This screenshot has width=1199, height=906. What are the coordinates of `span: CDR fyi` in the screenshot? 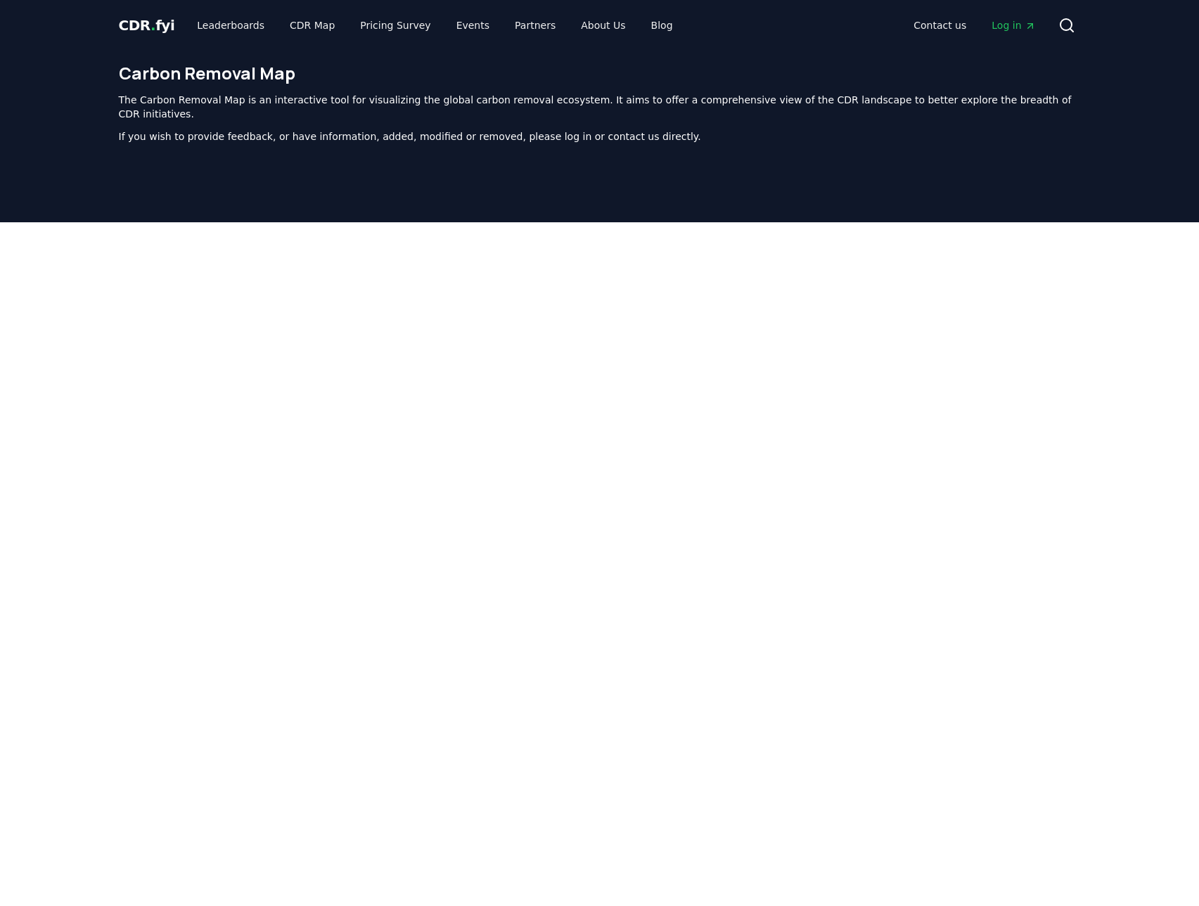 It's located at (147, 25).